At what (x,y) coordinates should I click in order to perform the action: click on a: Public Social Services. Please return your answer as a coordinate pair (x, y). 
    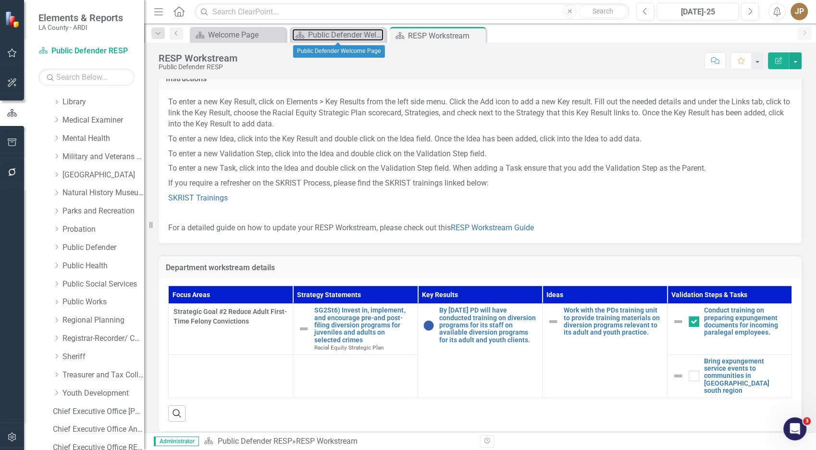
    Looking at the image, I should click on (103, 284).